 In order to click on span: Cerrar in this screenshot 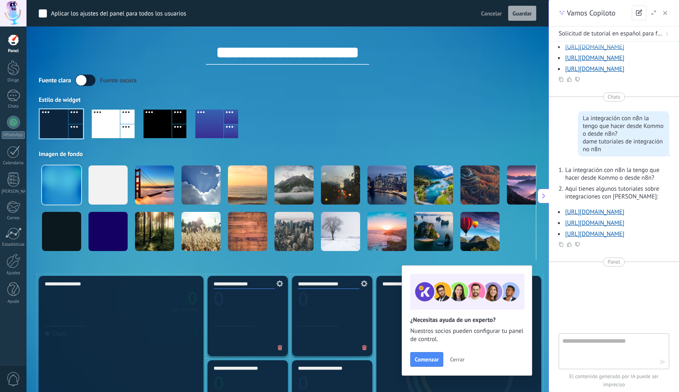, I will do `click(457, 360)`.